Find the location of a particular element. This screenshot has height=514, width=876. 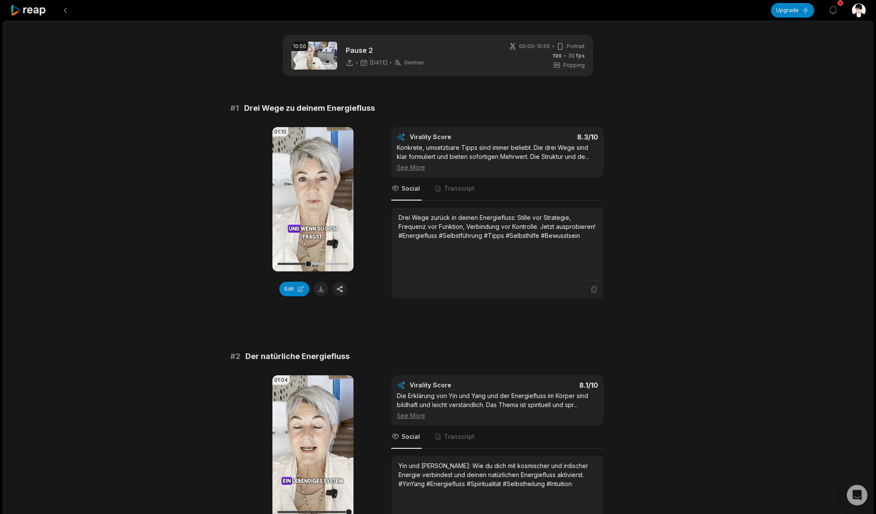

div: 8.1 /10 is located at coordinates (552, 385).